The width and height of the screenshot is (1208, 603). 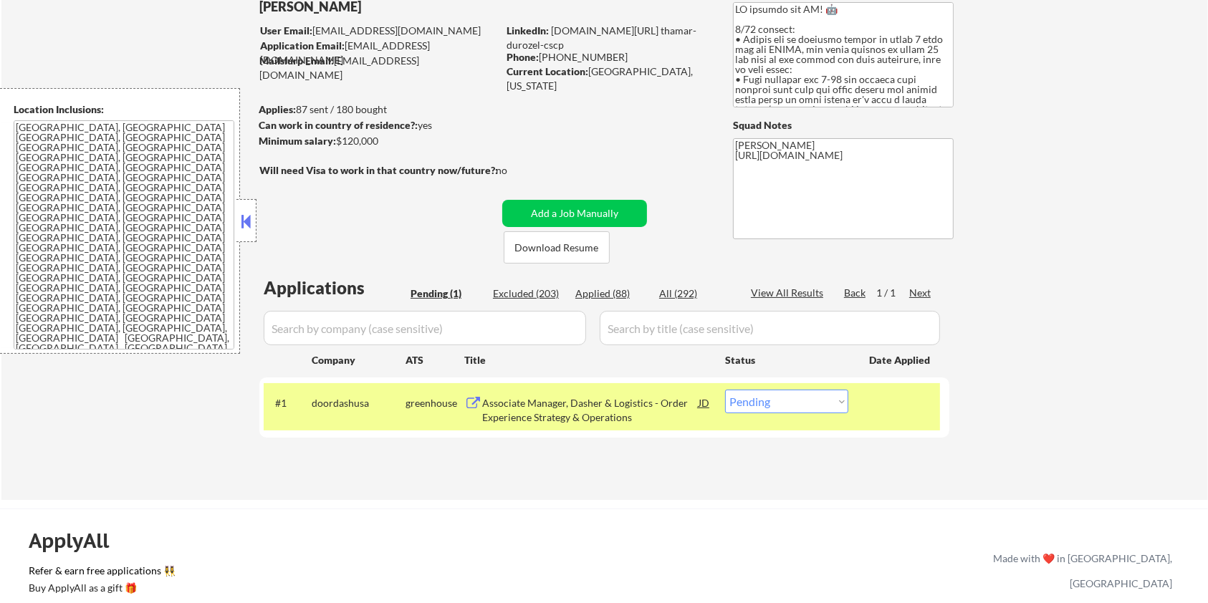 I want to click on div: $120,000, so click(x=377, y=141).